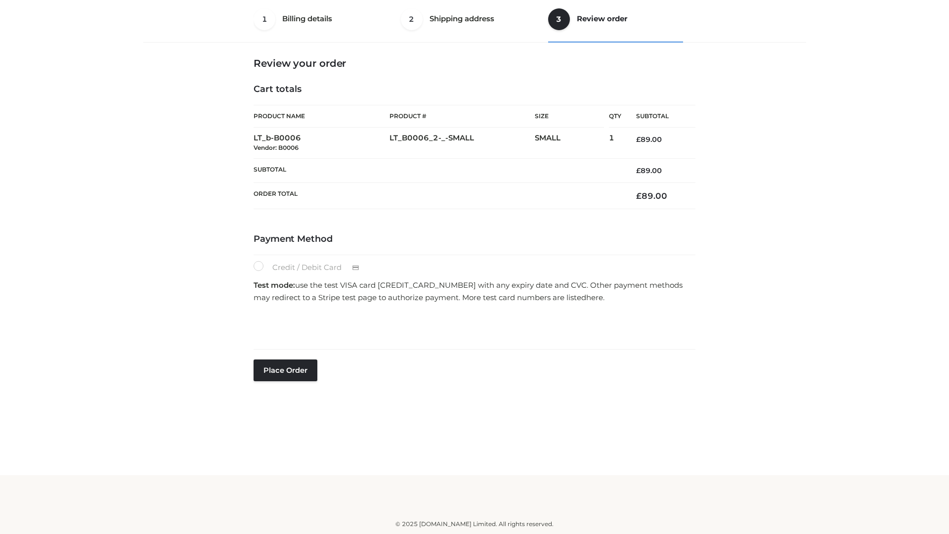 This screenshot has height=534, width=949. What do you see at coordinates (438, 196) in the screenshot?
I see `th: Order Total` at bounding box center [438, 196].